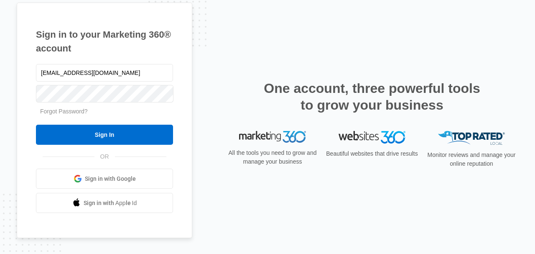 This screenshot has width=535, height=254. Describe the element at coordinates (372, 153) in the screenshot. I see `p: Beautiful websites that drive results` at that location.